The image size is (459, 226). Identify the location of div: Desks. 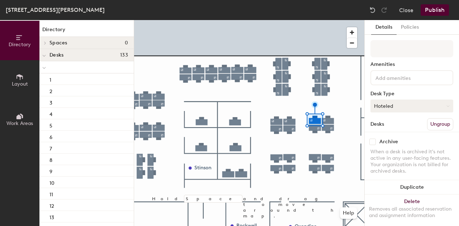
(378, 125).